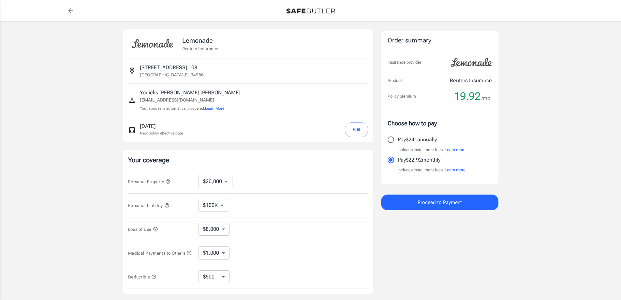 This screenshot has height=300, width=621. I want to click on button: Deductible, so click(143, 277).